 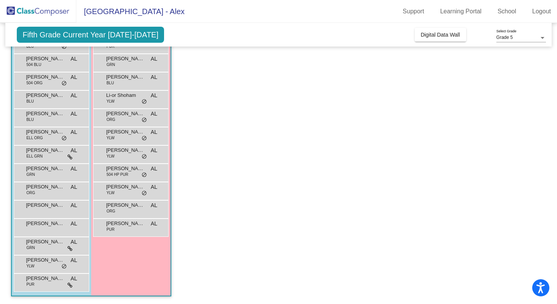 I want to click on span: ELL GRN, so click(x=34, y=156).